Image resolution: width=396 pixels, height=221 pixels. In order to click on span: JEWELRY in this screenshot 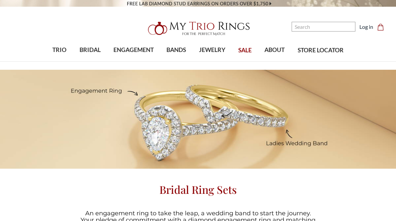, I will do `click(212, 50)`.